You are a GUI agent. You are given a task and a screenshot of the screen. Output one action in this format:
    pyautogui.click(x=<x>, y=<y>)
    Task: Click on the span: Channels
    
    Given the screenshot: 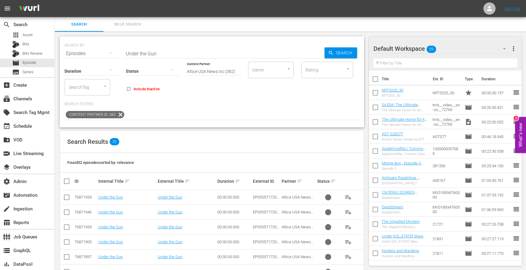 What is the action you would take?
    pyautogui.click(x=7, y=99)
    